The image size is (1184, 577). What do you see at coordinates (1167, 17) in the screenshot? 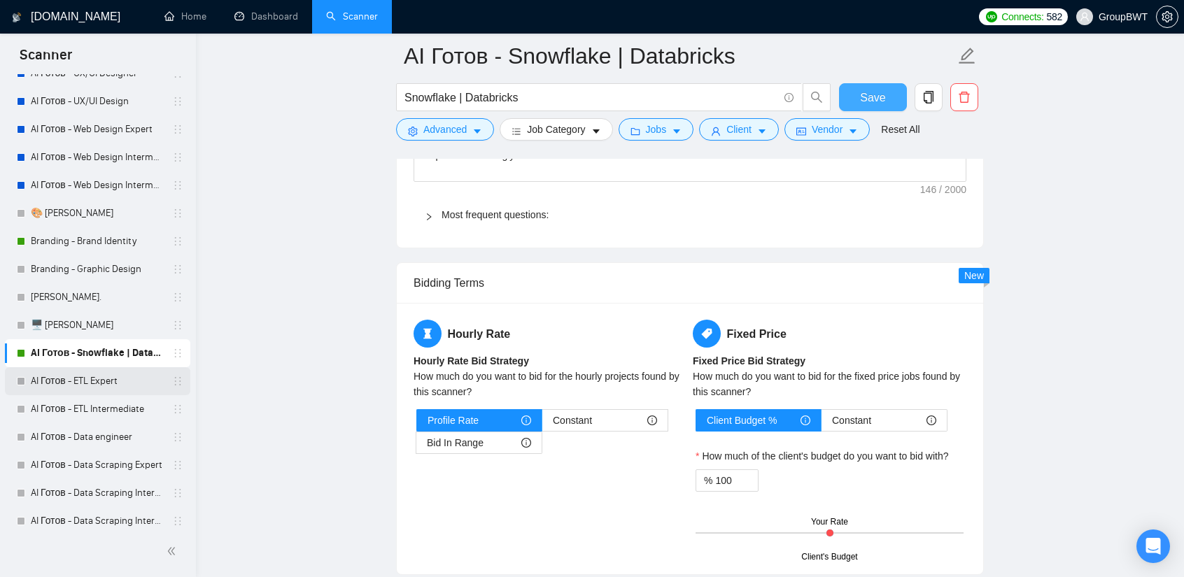
I see `a: setting` at bounding box center [1167, 17].